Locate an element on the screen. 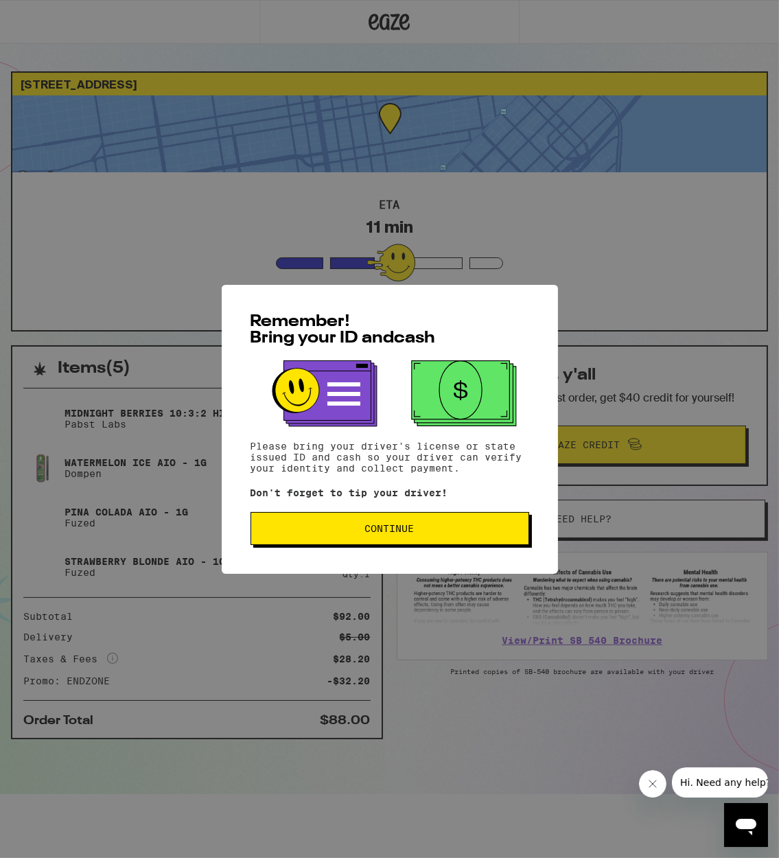 The image size is (779, 858). span: Continue is located at coordinates (390, 529).